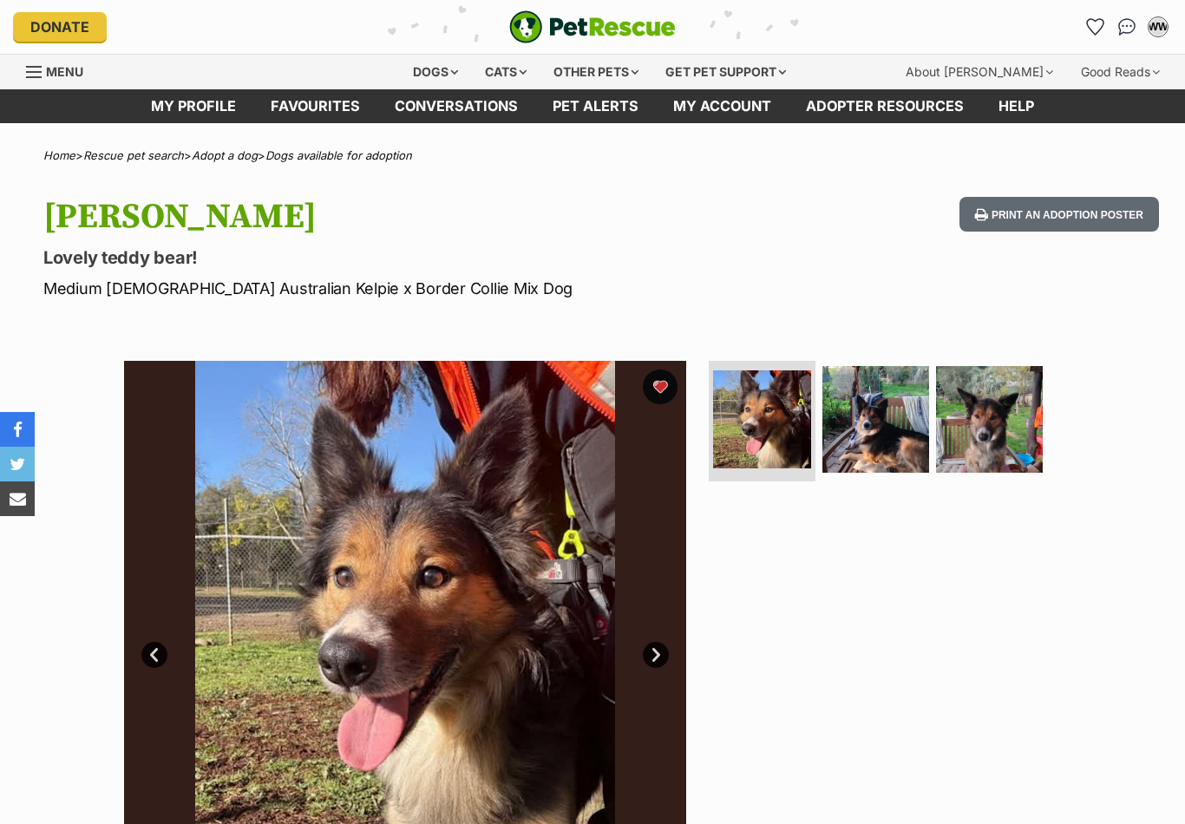  Describe the element at coordinates (154, 655) in the screenshot. I see `a: Prev` at that location.